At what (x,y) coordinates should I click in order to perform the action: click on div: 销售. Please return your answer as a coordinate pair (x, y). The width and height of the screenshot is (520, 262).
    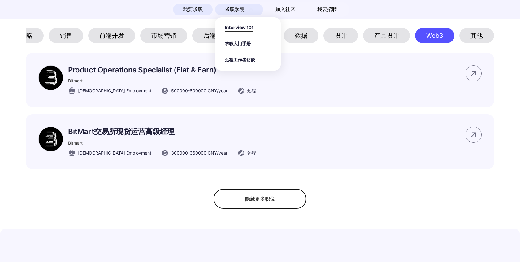
    Looking at the image, I should click on (66, 36).